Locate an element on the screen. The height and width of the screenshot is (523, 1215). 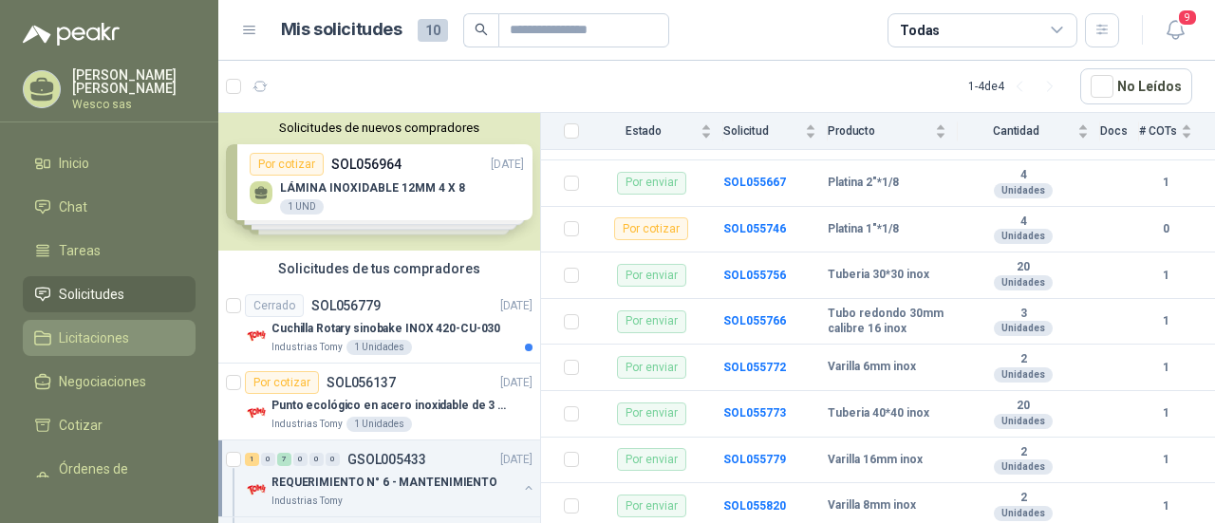
span: Tareas is located at coordinates (80, 251).